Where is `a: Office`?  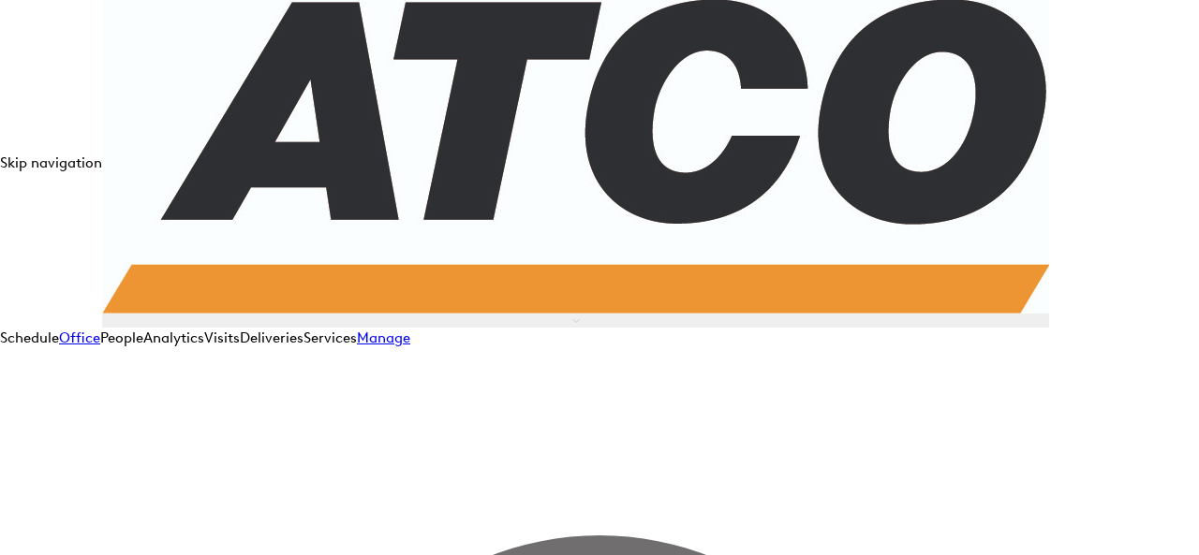
a: Office is located at coordinates (80, 338).